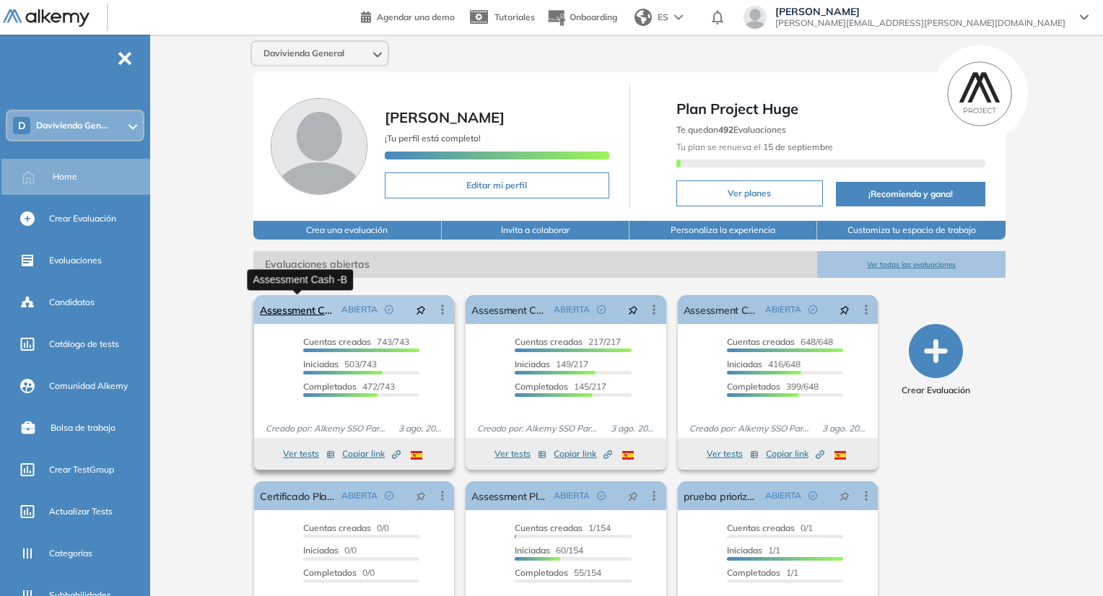  Describe the element at coordinates (82, 470) in the screenshot. I see `span: Crear TestGroup` at that location.